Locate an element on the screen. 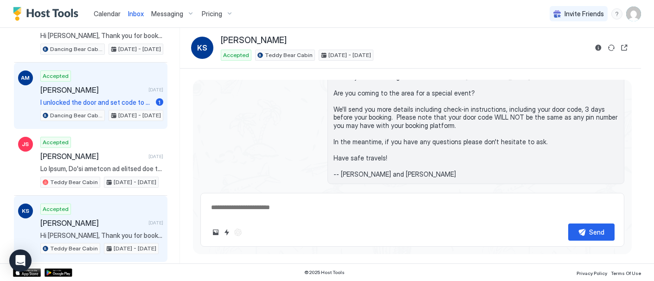 The height and width of the screenshot is (281, 654). span: Inbox is located at coordinates (136, 13).